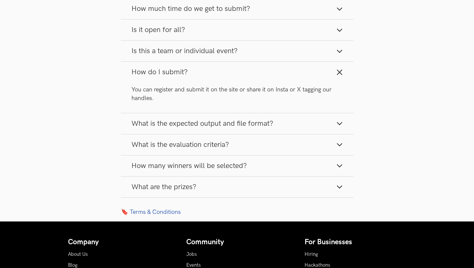 This screenshot has width=474, height=268. Describe the element at coordinates (78, 255) in the screenshot. I see `a: About Us` at that location.